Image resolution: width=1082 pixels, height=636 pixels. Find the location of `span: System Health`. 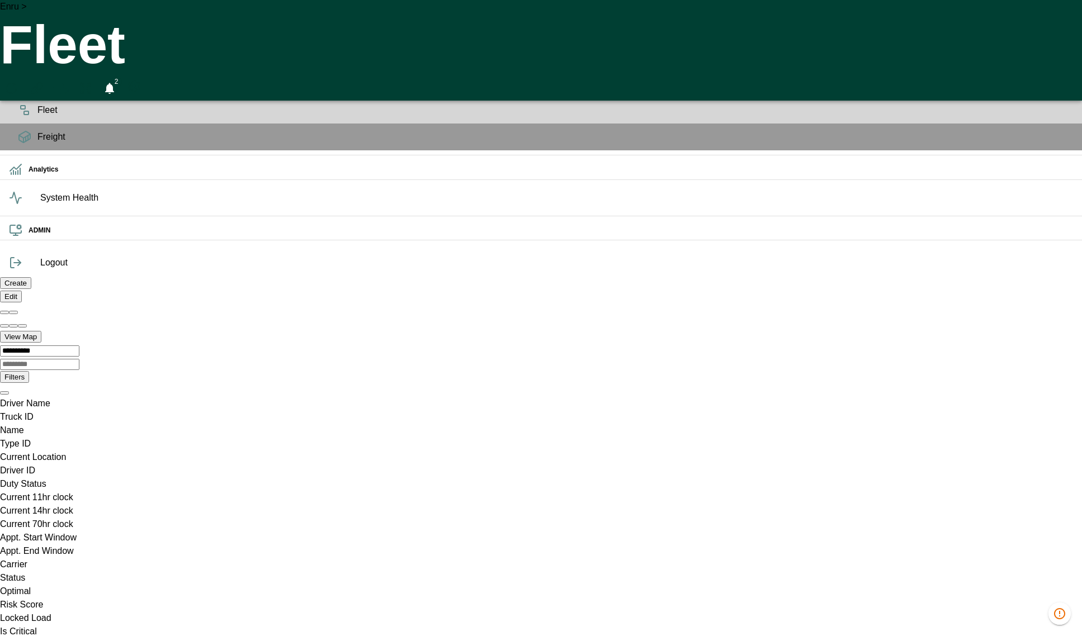

span: System Health is located at coordinates (556, 198).